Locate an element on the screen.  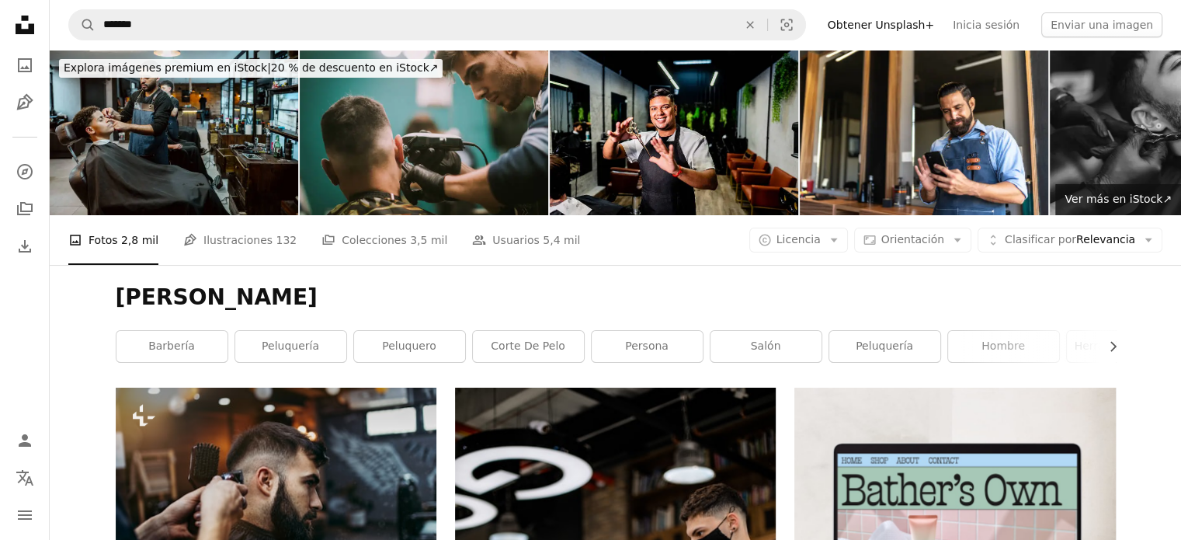
a: peluquero is located at coordinates (409, 346).